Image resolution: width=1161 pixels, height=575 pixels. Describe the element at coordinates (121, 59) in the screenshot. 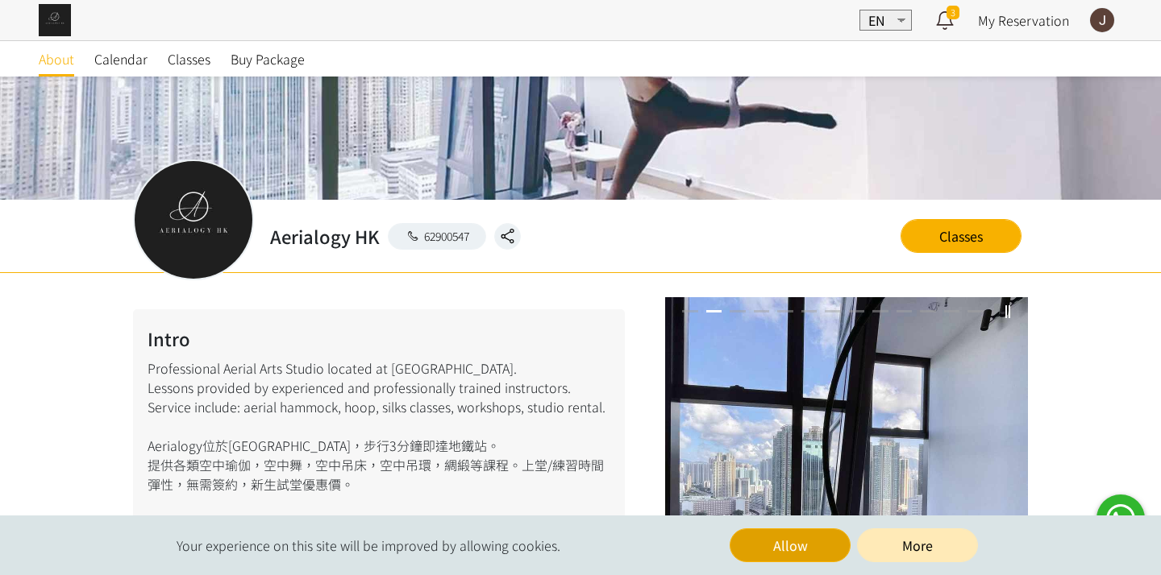

I see `a: Calendar` at that location.